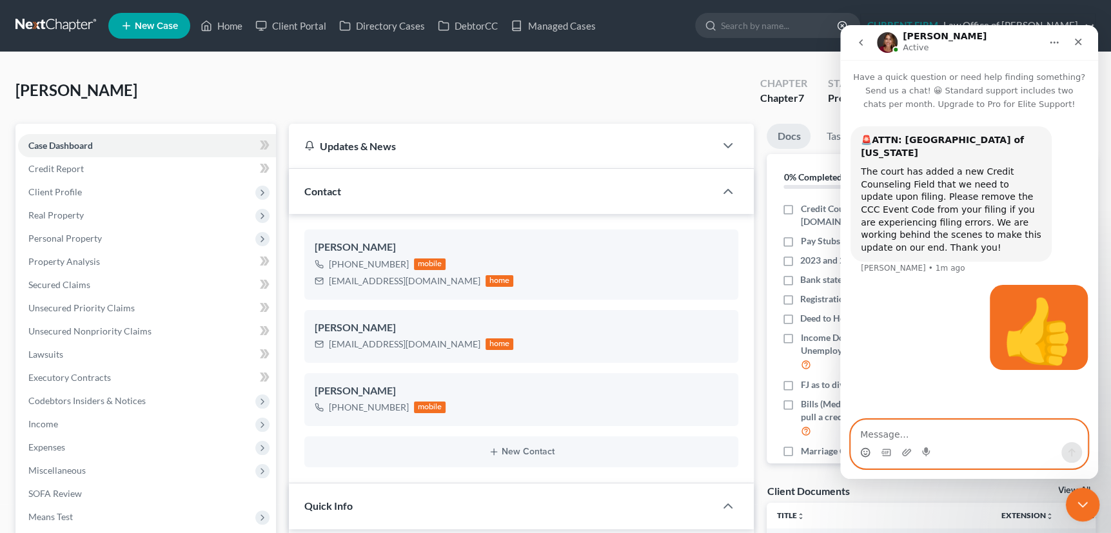 The width and height of the screenshot is (1111, 533). What do you see at coordinates (808, 491) in the screenshot?
I see `div: Client Documents` at bounding box center [808, 491].